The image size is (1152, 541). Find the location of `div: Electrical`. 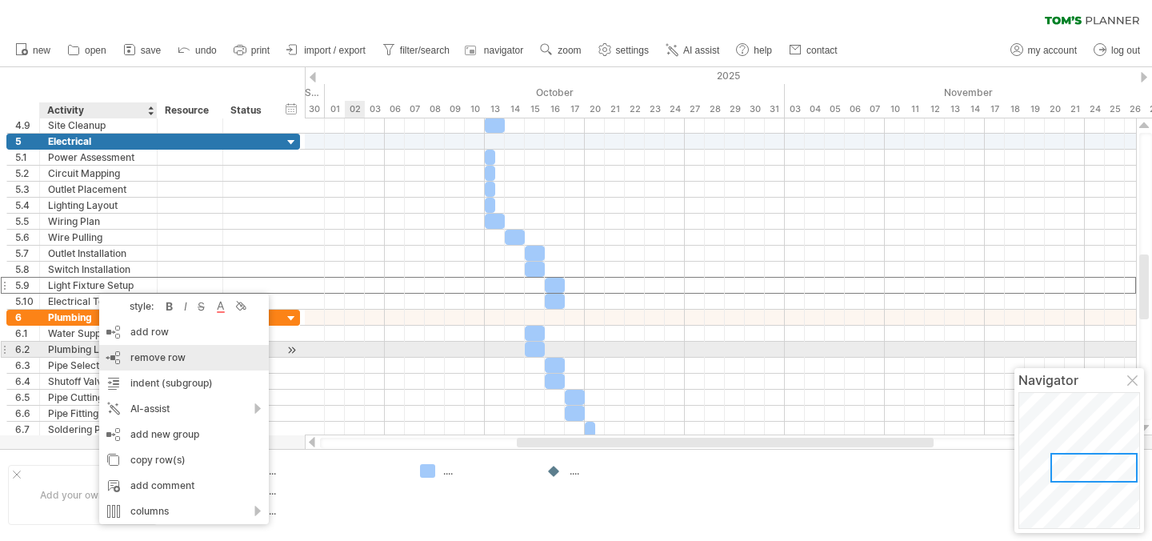

div: Electrical is located at coordinates (98, 141).